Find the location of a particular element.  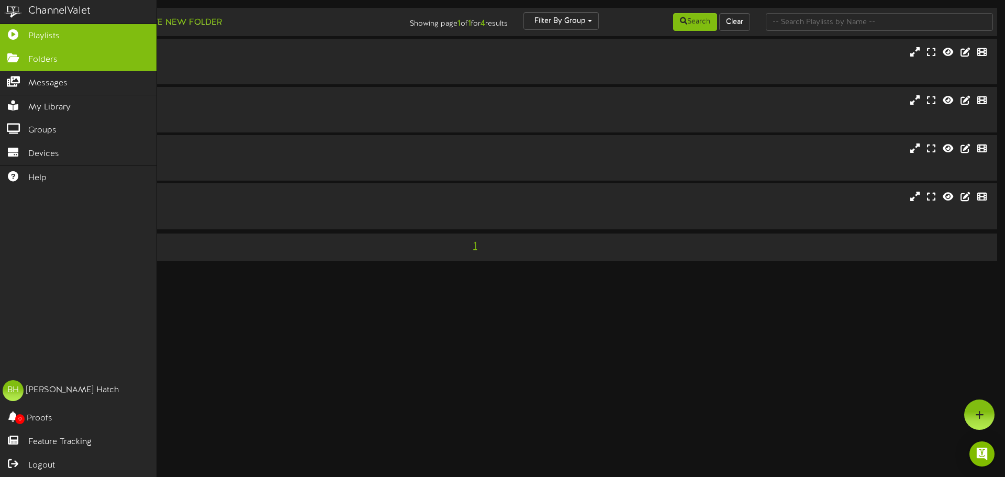

div: # 11667 is located at coordinates (235, 120).